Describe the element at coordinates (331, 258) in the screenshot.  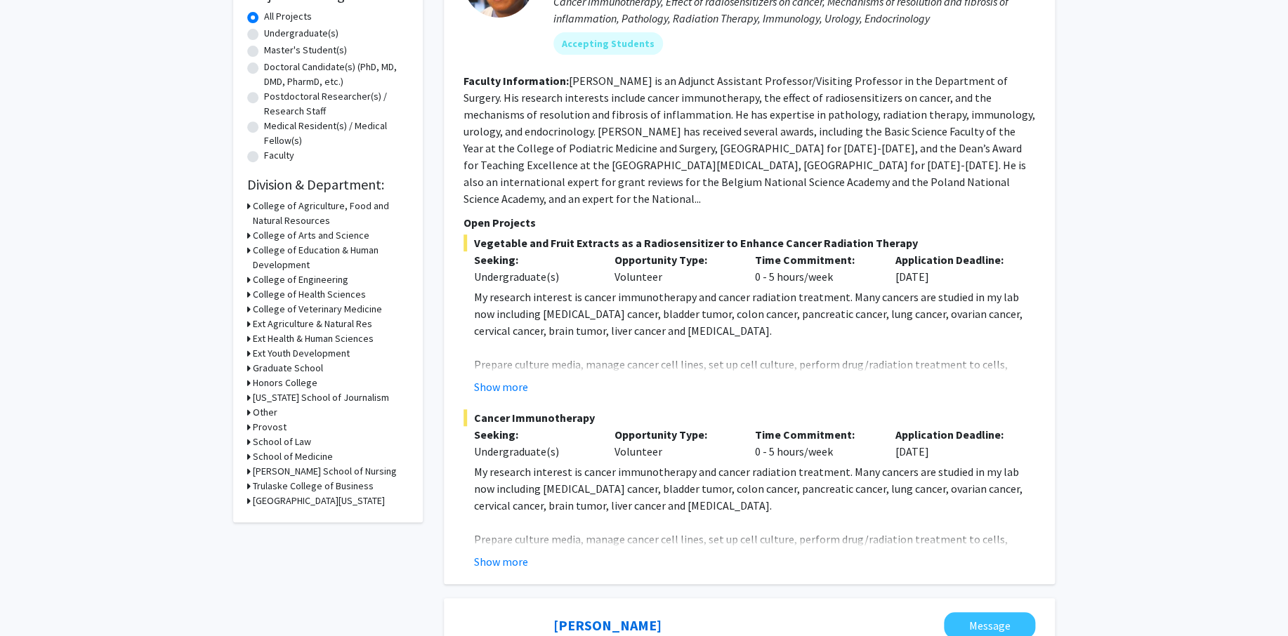
I see `h3: College of Education & Human Development` at that location.